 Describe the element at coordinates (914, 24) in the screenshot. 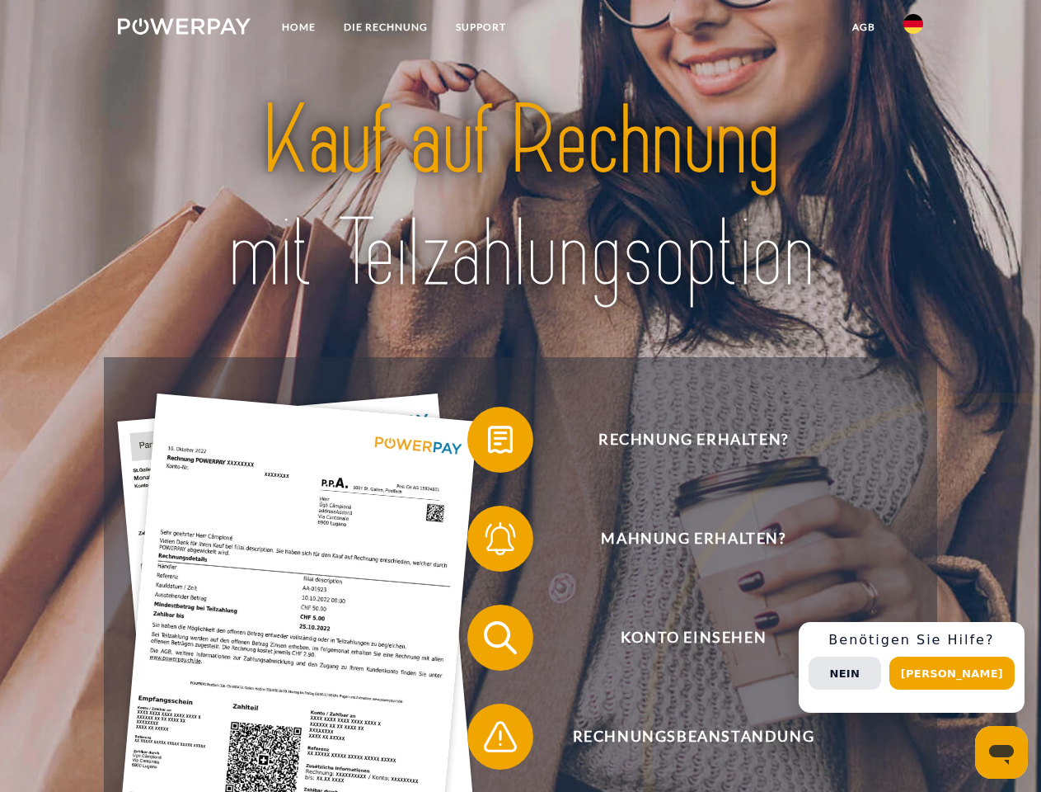

I see `img: de` at that location.